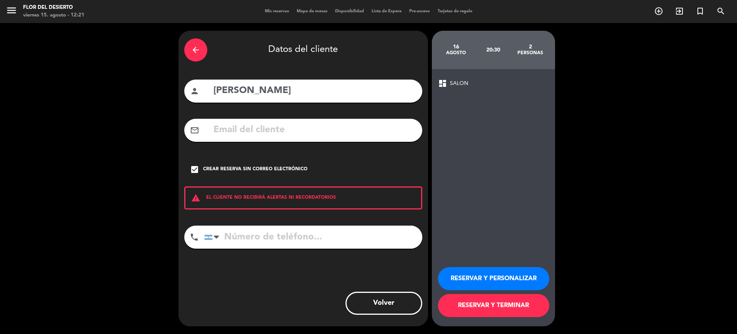 This screenshot has width=737, height=334. Describe the element at coordinates (456, 47) in the screenshot. I see `div: 16` at that location.